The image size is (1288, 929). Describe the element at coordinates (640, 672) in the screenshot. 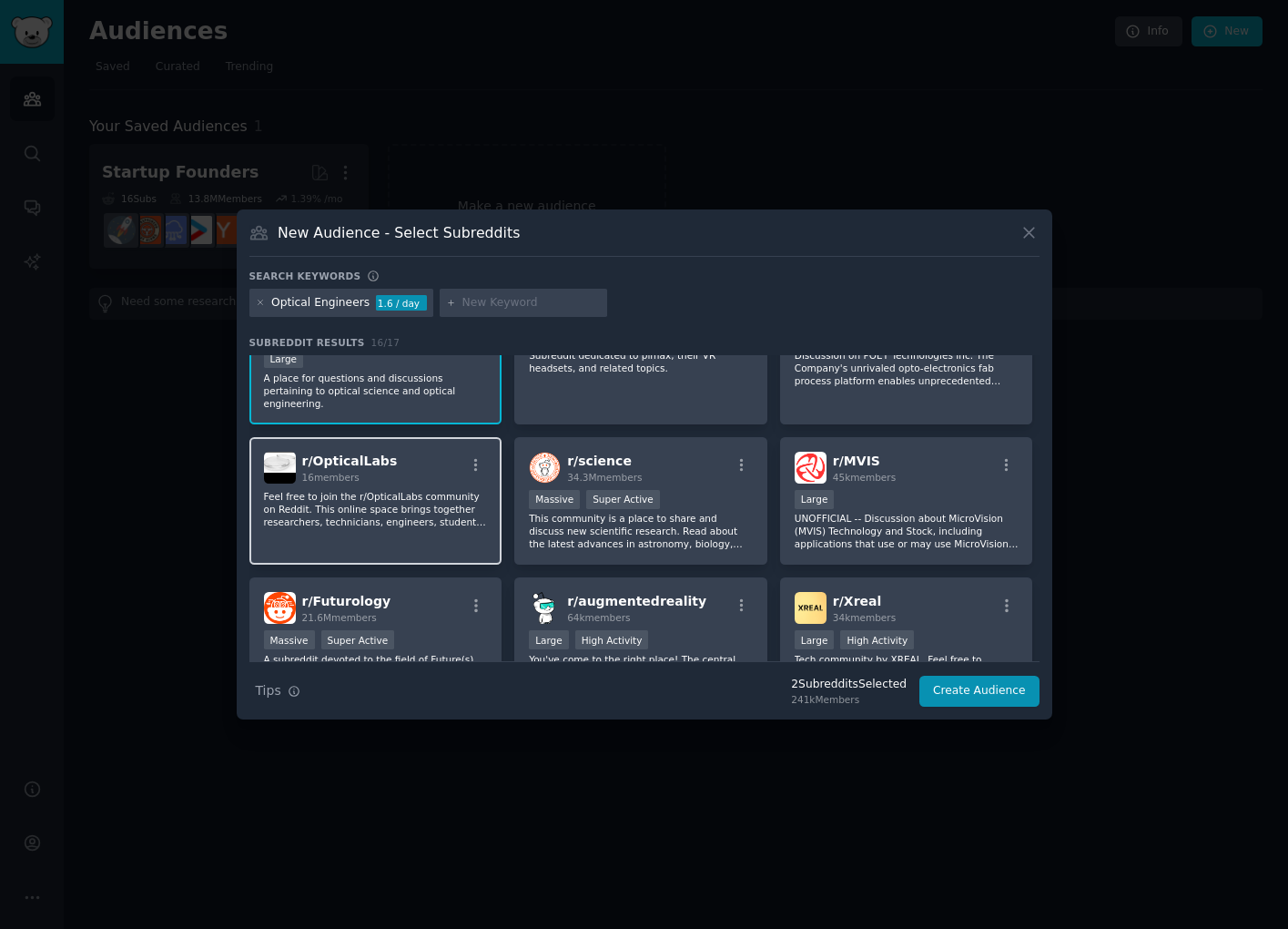

I see `p: You've come to the right place! The central hub for the eyewear revolution! Let's talk about the ...` at that location.